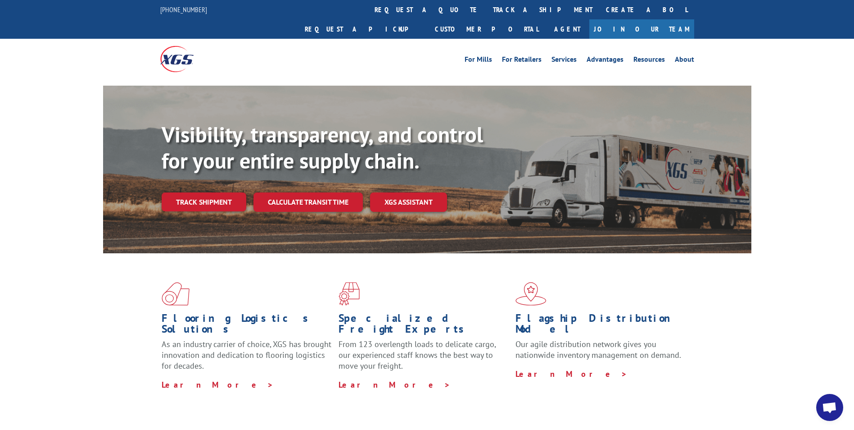  Describe the element at coordinates (564, 61) in the screenshot. I see `a: Services` at that location.